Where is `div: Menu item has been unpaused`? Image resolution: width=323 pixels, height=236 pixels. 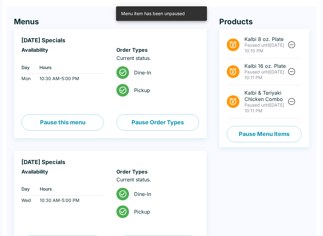 div: Menu item has been unpaused is located at coordinates (153, 14).